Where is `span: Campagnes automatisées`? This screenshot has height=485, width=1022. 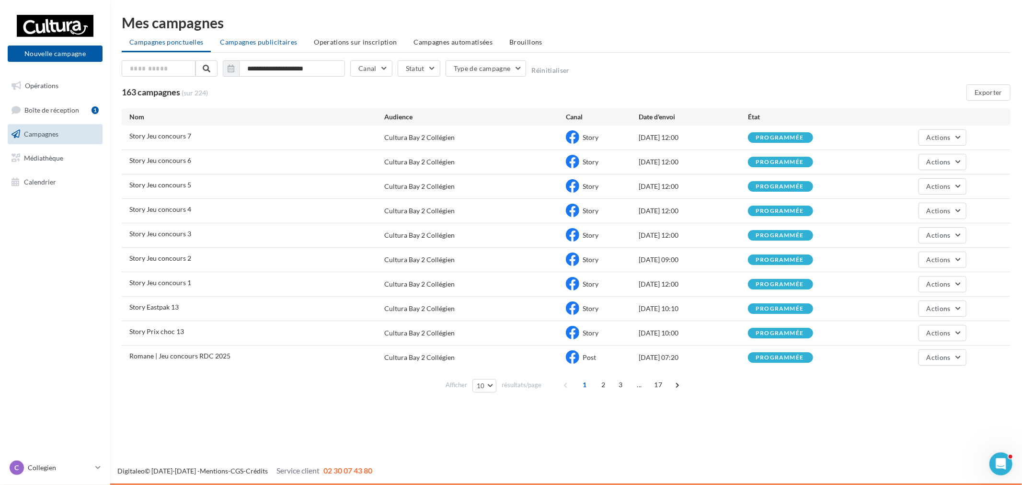
span: Campagnes automatisées is located at coordinates (453, 42).